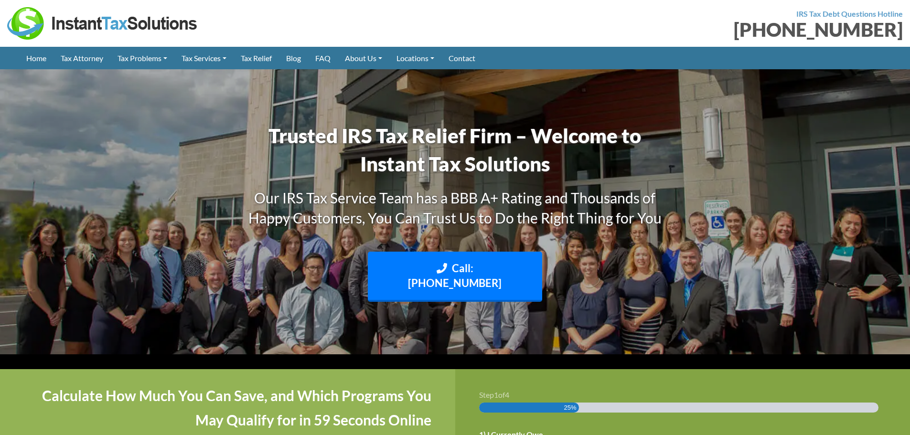 This screenshot has width=910, height=435. What do you see at coordinates (682, 395) in the screenshot?
I see `h3: Step of` at bounding box center [682, 395].